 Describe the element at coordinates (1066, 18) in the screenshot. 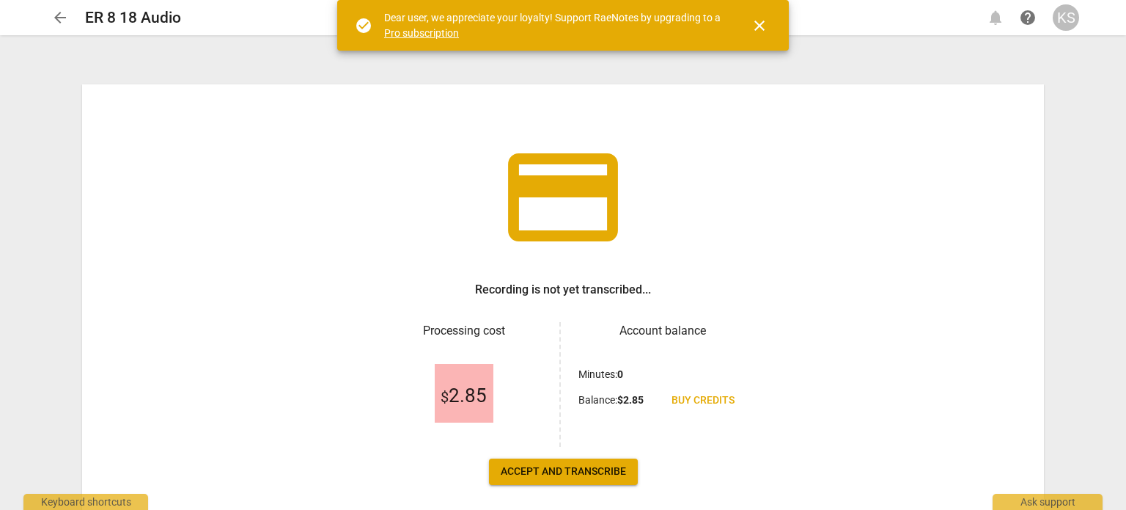

I see `button: KS` at that location.